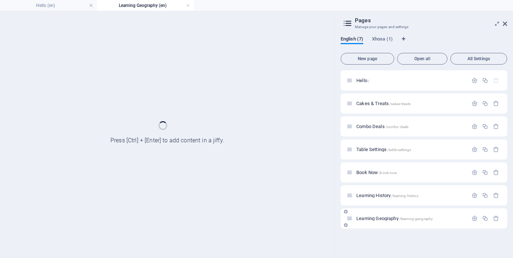 Image resolution: width=513 pixels, height=258 pixels. What do you see at coordinates (411, 103) in the screenshot?
I see `div: Cakes & Treats/cakes-treats` at bounding box center [411, 103].